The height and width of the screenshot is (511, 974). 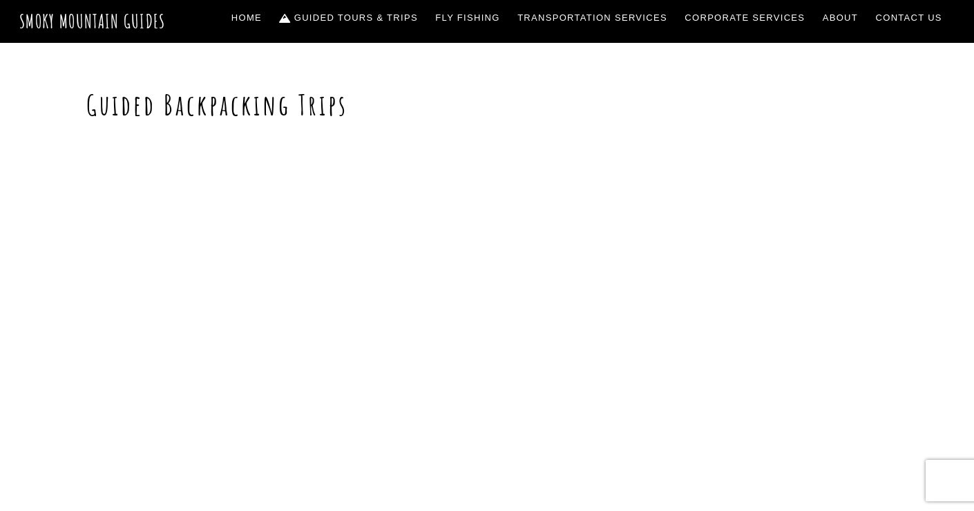 What do you see at coordinates (745, 18) in the screenshot?
I see `a: Corporate Services` at bounding box center [745, 18].